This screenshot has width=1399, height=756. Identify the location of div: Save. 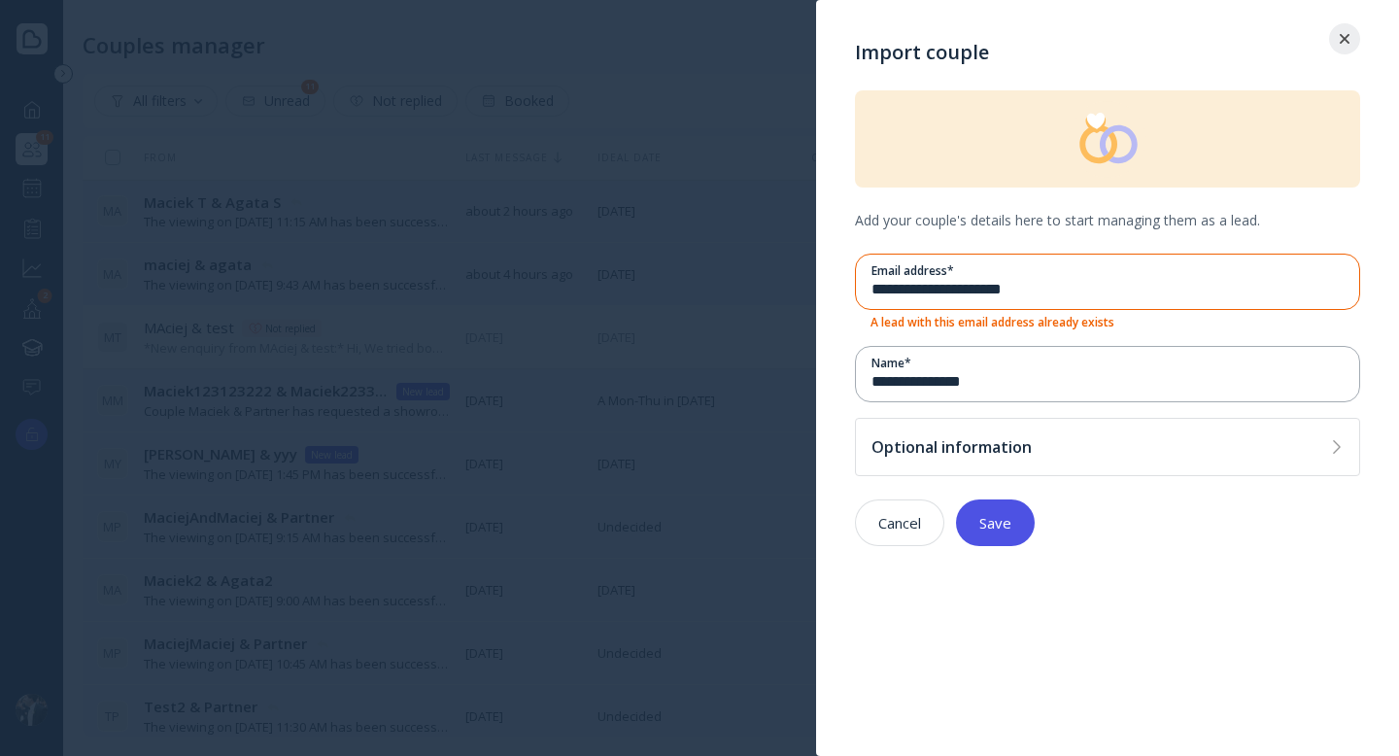
(995, 523).